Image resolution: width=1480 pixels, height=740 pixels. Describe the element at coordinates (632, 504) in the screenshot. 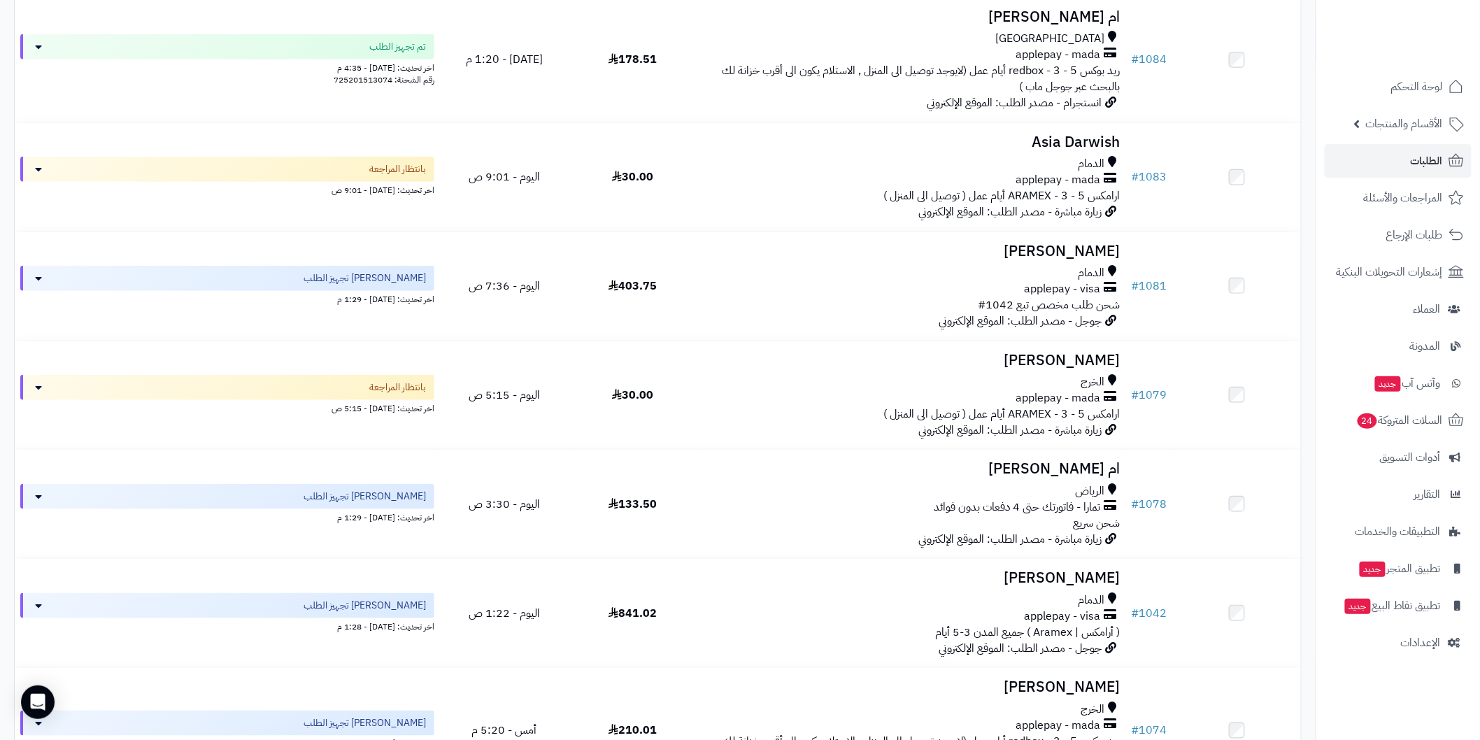

I see `span: 133.50` at that location.